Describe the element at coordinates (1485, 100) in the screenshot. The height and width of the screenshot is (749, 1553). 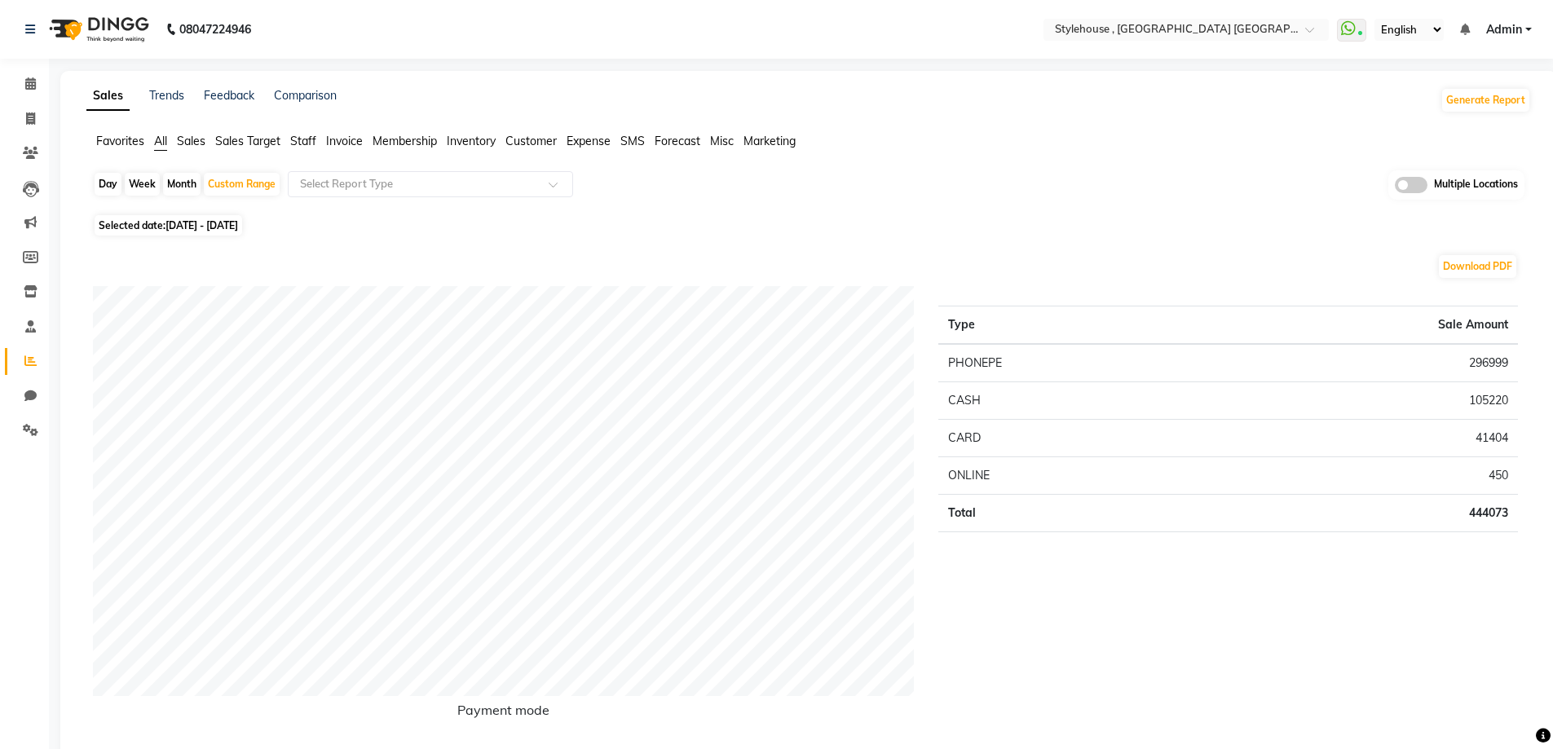
I see `button: Generate Report` at that location.